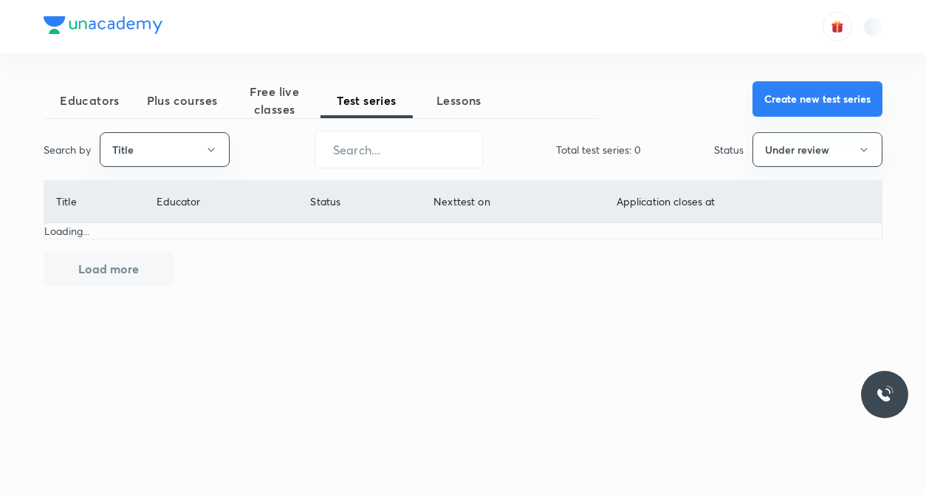  Describe the element at coordinates (399, 149) in the screenshot. I see `input: Search...` at that location.